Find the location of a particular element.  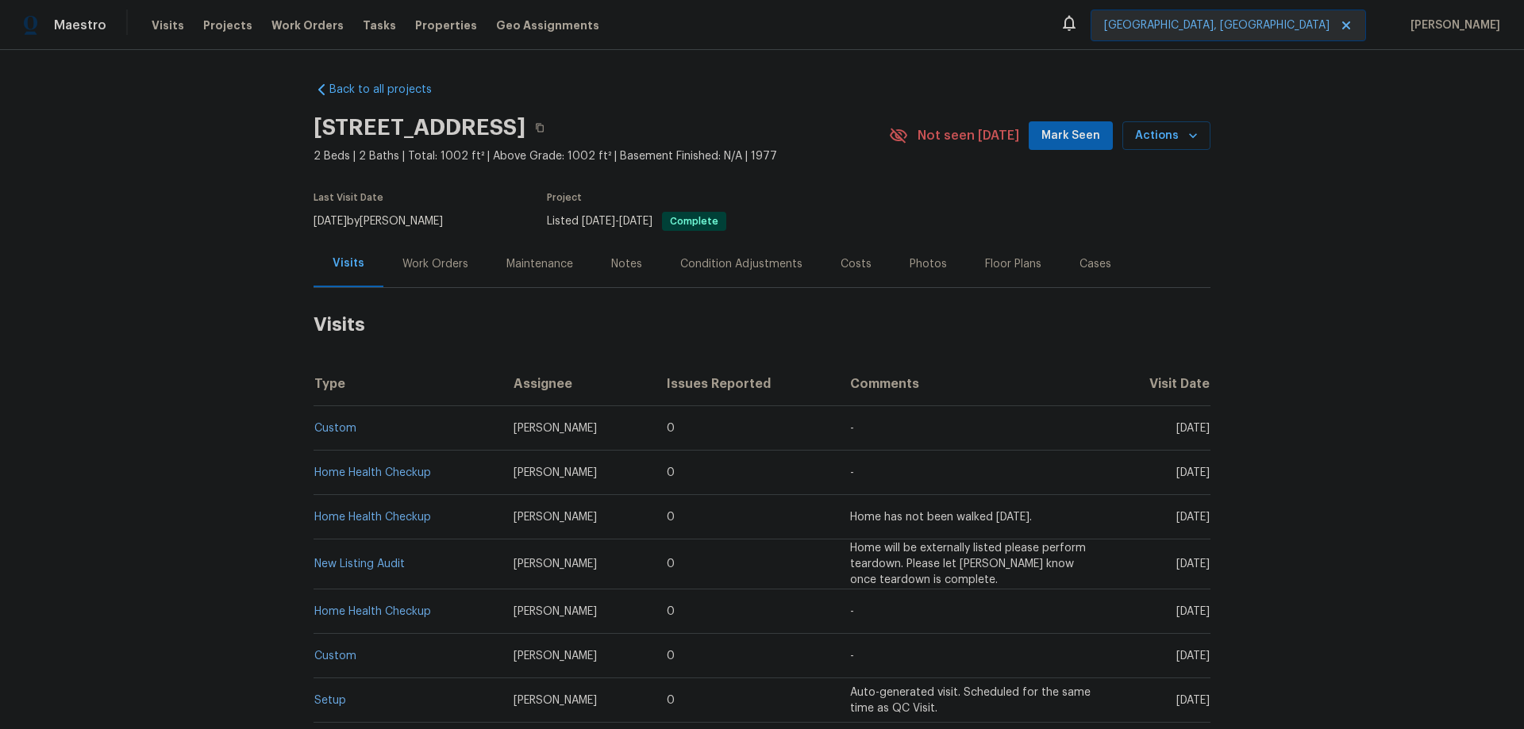

div: Condition Adjustments is located at coordinates (741, 264).